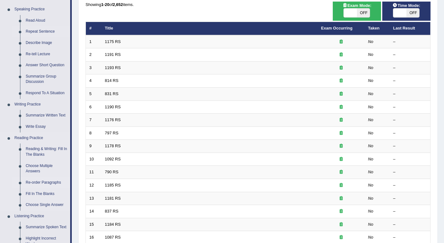 The height and width of the screenshot is (243, 444). Describe the element at coordinates (258, 4) in the screenshot. I see `div: Showing of items.` at that location.